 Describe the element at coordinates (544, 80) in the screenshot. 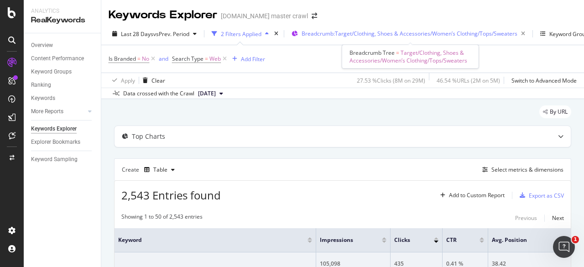

I see `div: Switch to Advanced Mode` at that location.